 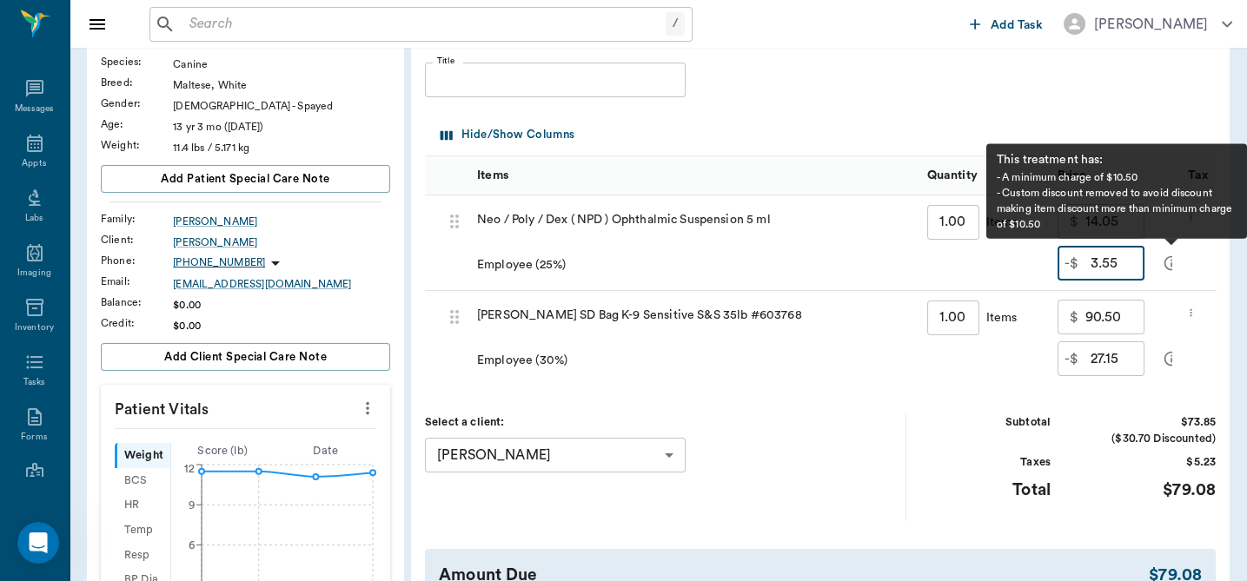 I want to click on p: Patient Vitals, so click(x=245, y=407).